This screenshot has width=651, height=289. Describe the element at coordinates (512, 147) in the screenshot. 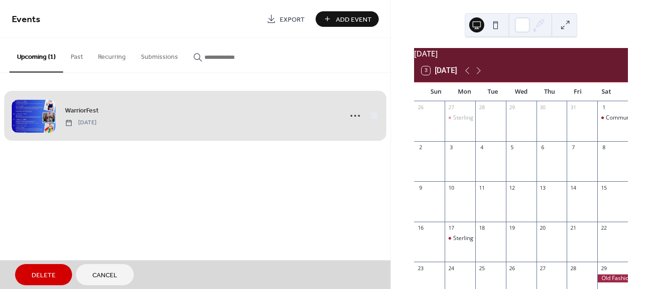

I see `div: 5` at that location.